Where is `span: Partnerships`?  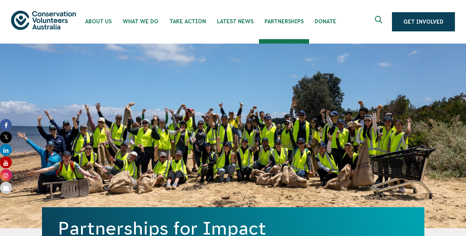
span: Partnerships is located at coordinates (284, 21).